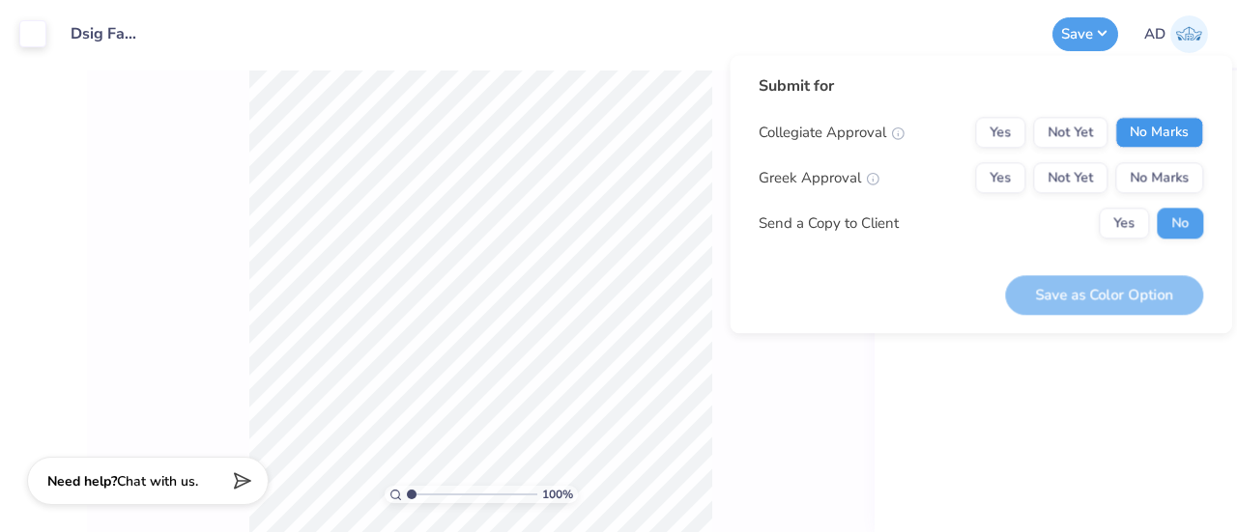 The height and width of the screenshot is (532, 1237). What do you see at coordinates (1176, 34) in the screenshot?
I see `a: AD` at bounding box center [1176, 34].